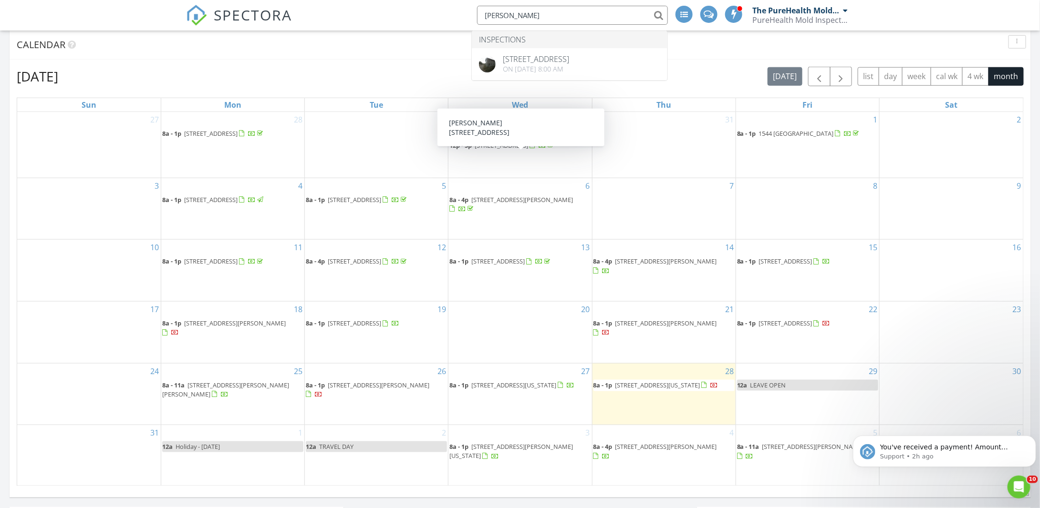 Image resolution: width=1040 pixels, height=508 pixels. Describe the element at coordinates (232, 332) in the screenshot. I see `td: Go to August 18, 2025` at that location.